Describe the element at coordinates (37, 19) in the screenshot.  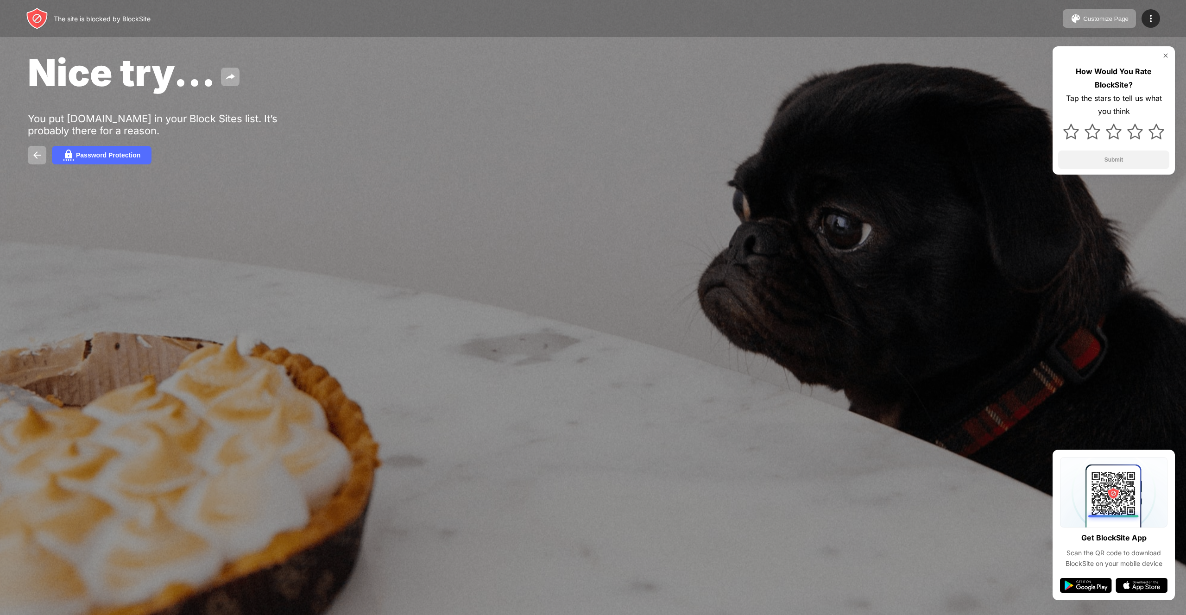
I see `img: header-logo.svg` at that location.